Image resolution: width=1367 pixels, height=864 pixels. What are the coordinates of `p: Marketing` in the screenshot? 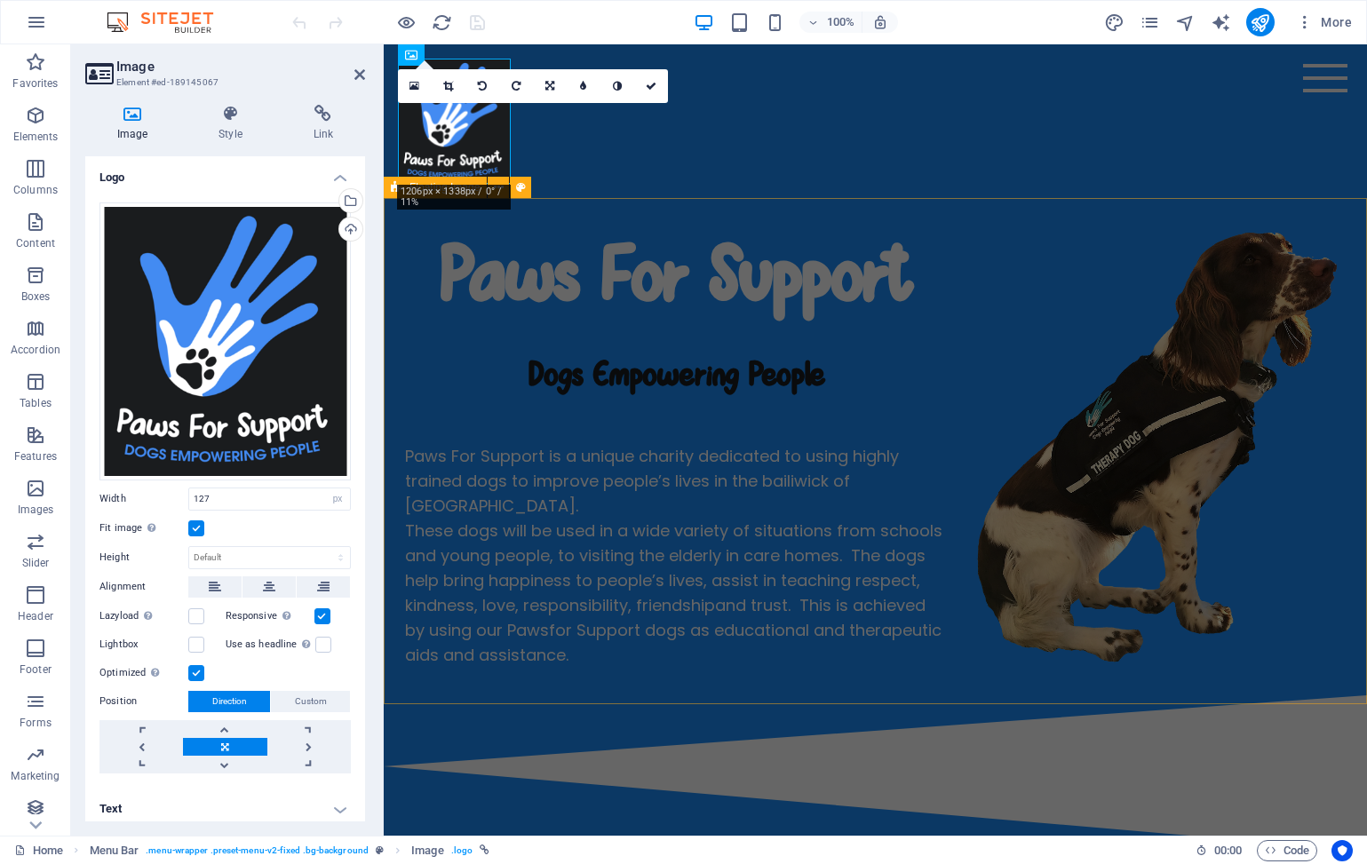 It's located at (35, 776).